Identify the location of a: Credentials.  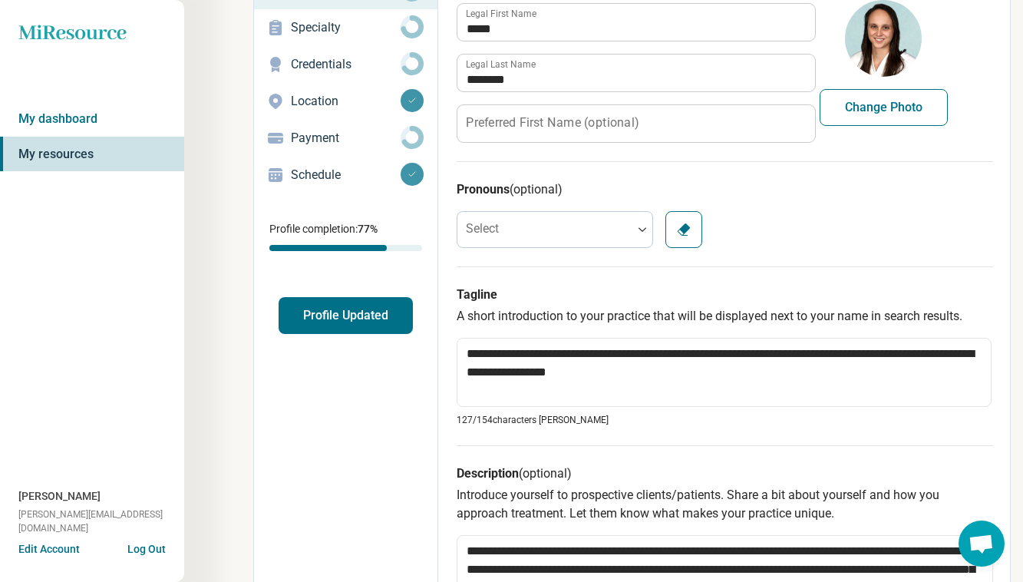
(345, 64).